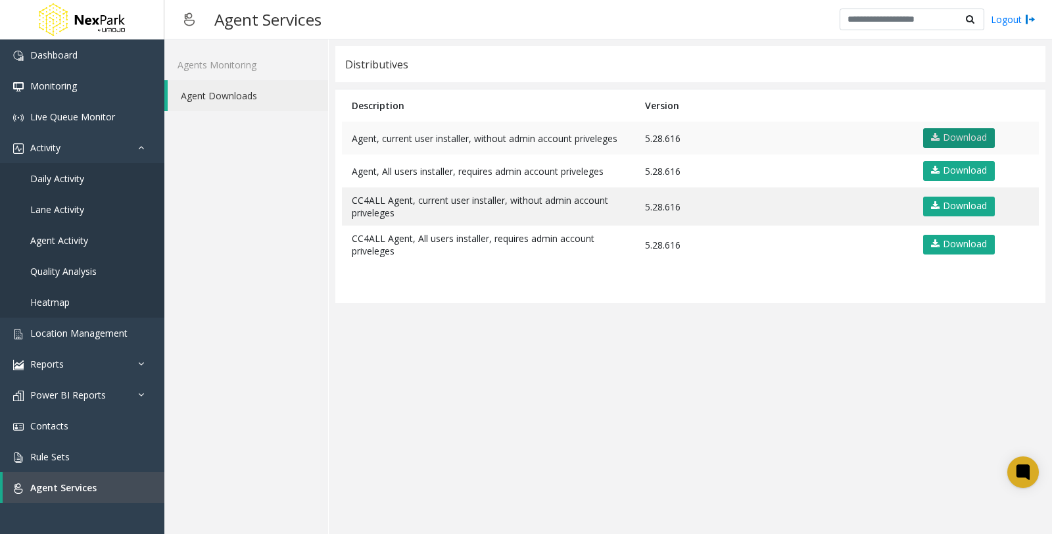 This screenshot has width=1052, height=534. What do you see at coordinates (50, 302) in the screenshot?
I see `span: Heatmap` at bounding box center [50, 302].